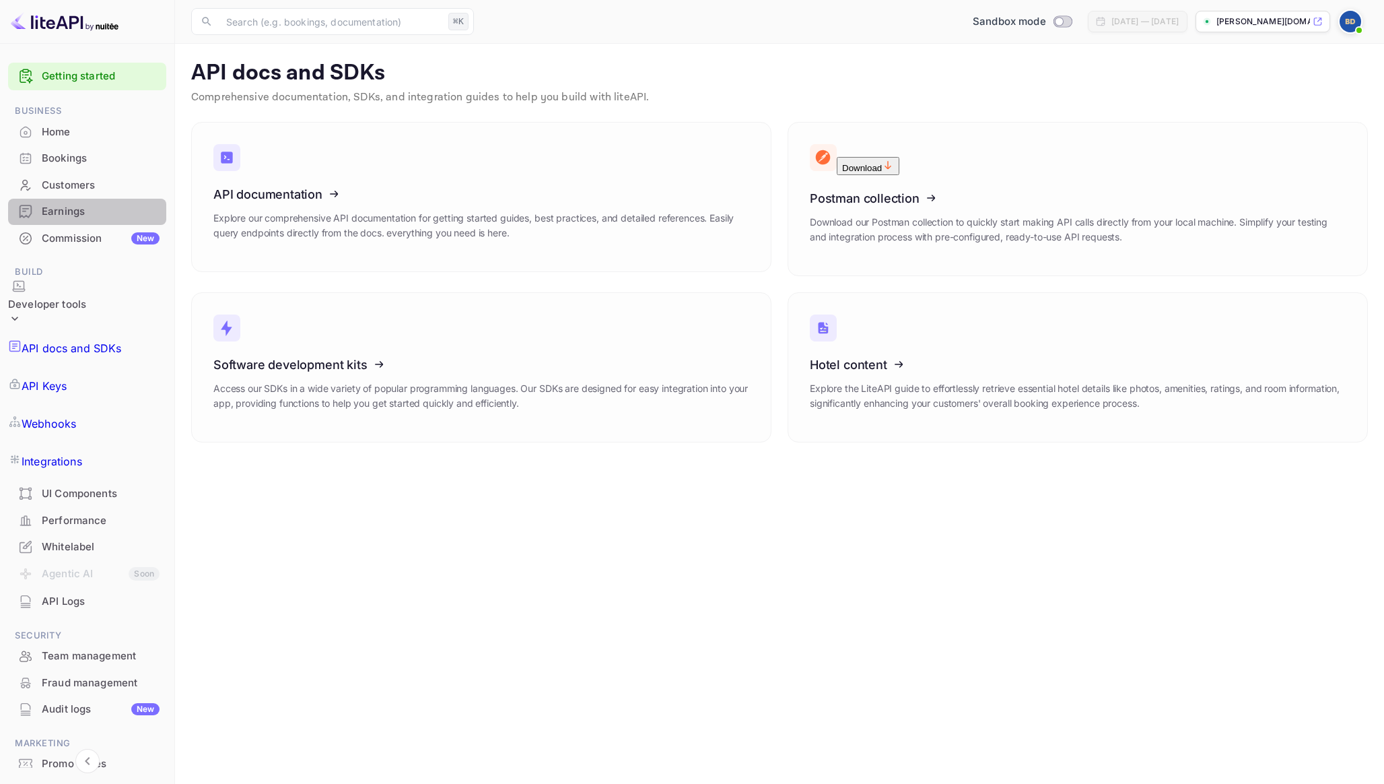 Image resolution: width=1384 pixels, height=784 pixels. I want to click on a: Performance, so click(87, 520).